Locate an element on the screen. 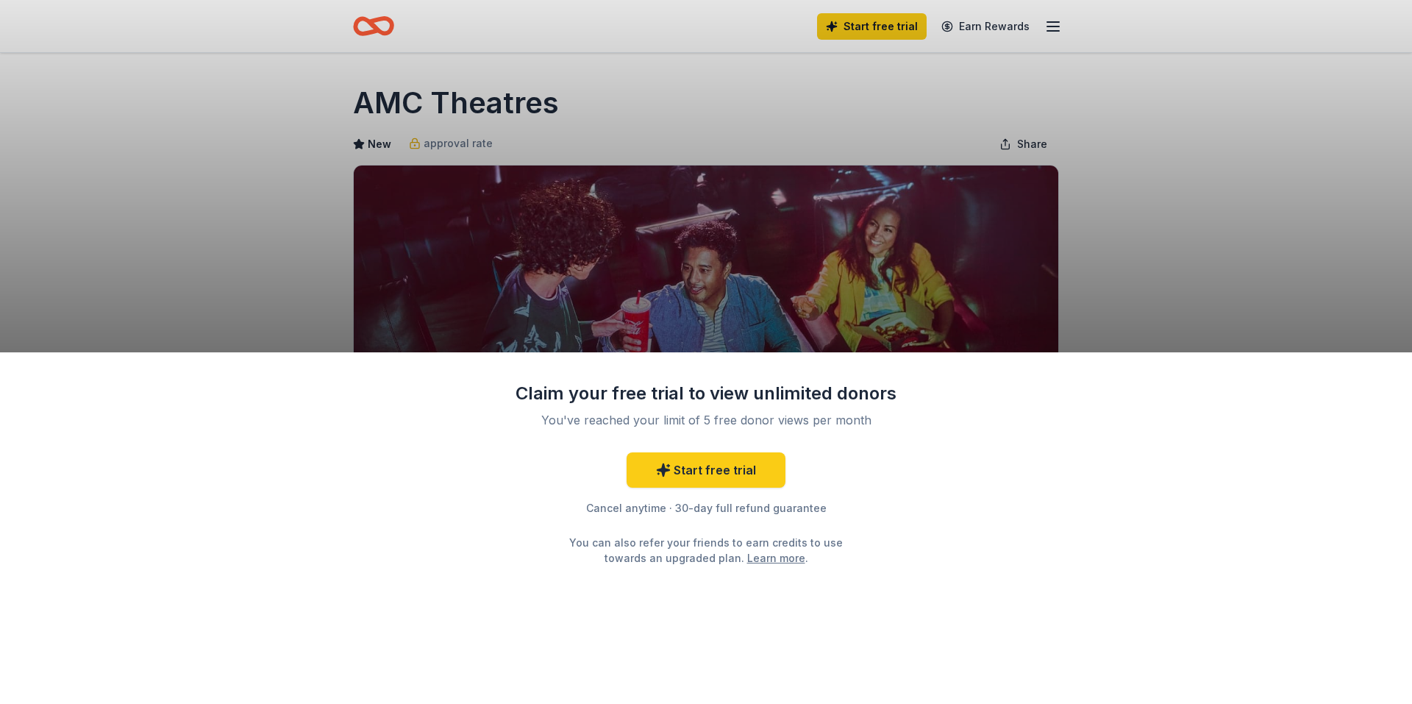 This screenshot has height=704, width=1412. div: You've reached your limit of 5 free donor views per month is located at coordinates (706, 420).